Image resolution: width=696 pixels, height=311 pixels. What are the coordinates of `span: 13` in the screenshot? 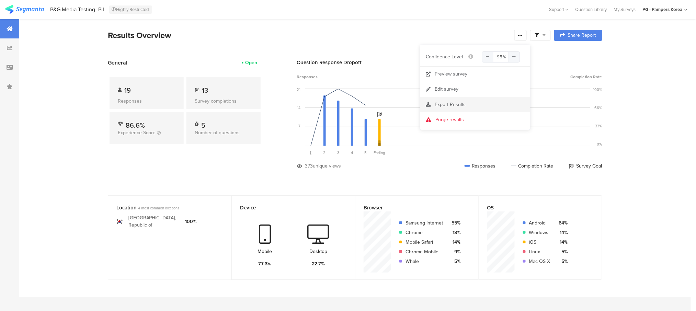 It's located at (205, 90).